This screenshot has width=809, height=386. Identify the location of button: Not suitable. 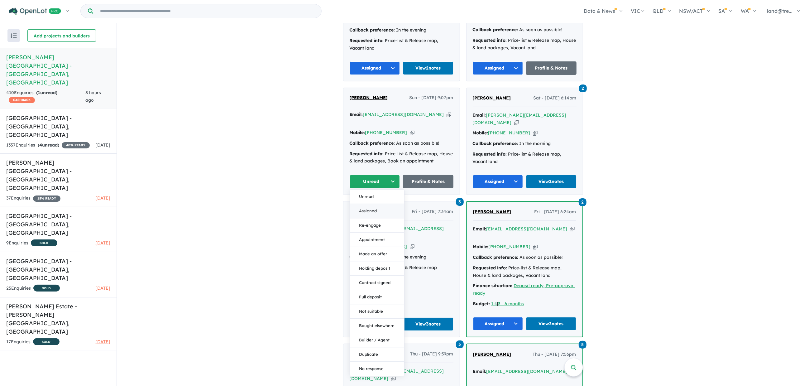
(377, 311).